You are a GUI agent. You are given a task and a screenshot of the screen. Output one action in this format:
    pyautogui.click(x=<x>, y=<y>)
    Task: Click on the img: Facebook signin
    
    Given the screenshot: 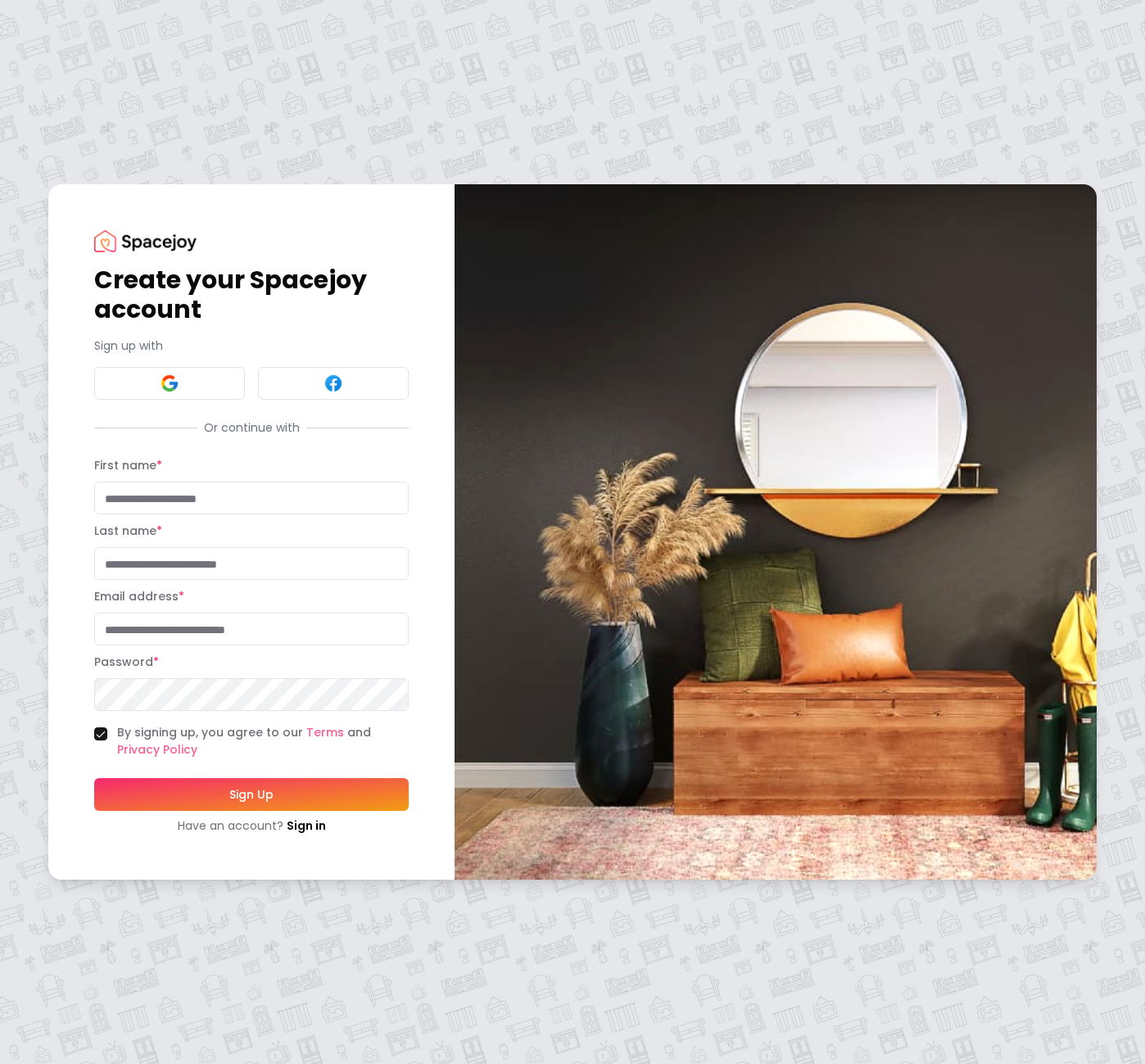 What is the action you would take?
    pyautogui.click(x=333, y=384)
    